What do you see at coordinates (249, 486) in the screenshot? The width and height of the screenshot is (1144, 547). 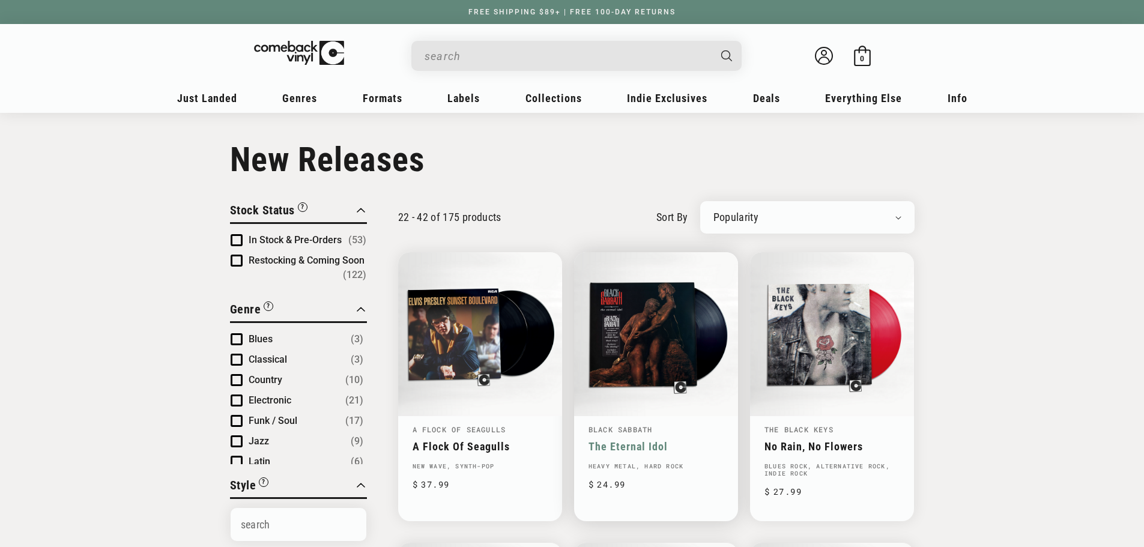 I see `button: Filter by Style` at bounding box center [249, 486].